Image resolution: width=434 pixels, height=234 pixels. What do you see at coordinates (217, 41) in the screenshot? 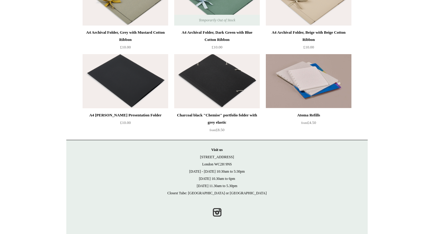
I see `a: A4 Archival Folder, Dark Green with Blue Cotton Ribbon £10.00` at bounding box center [217, 41].